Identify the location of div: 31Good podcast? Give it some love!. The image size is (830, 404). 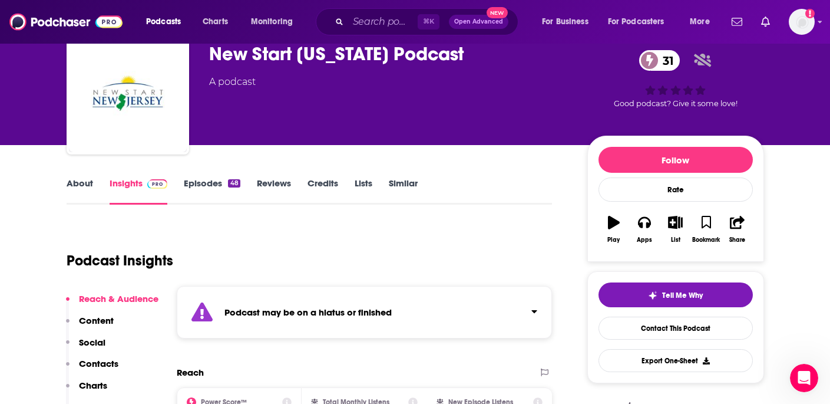
(676, 79).